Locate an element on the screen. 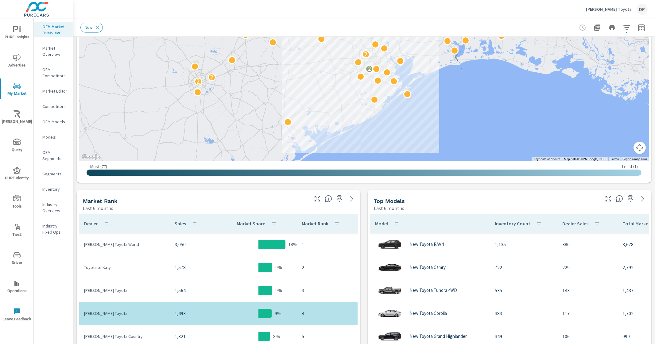 The height and width of the screenshot is (344, 655). div: OEM Market Overview is located at coordinates (53, 30).